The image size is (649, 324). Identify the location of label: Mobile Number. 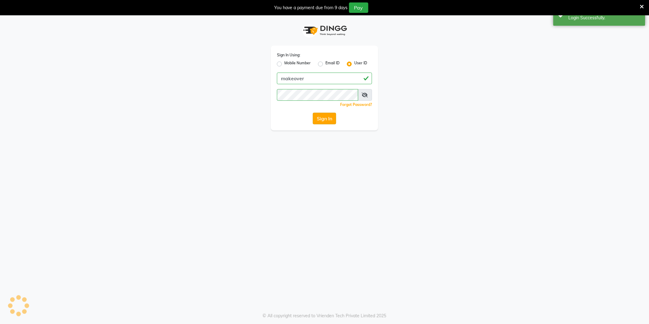
(297, 64).